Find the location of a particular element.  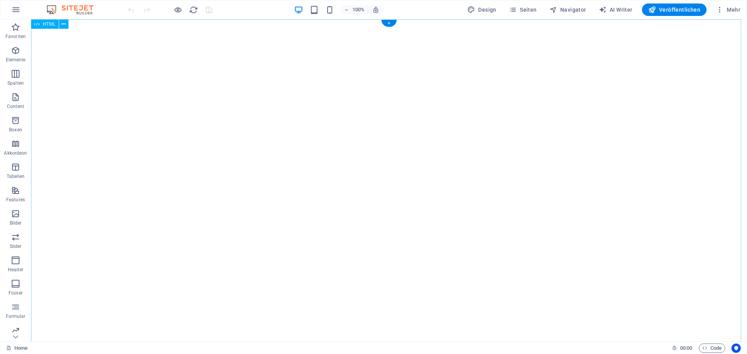

p: Akkordeon is located at coordinates (15, 153).